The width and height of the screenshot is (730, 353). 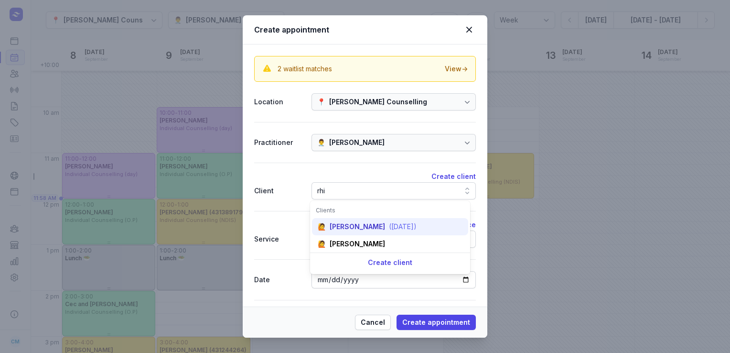 I want to click on div: Create appointment, so click(x=358, y=30).